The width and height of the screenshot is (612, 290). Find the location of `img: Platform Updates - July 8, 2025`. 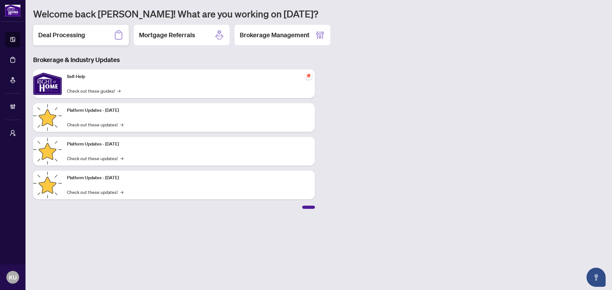

img: Platform Updates - July 8, 2025 is located at coordinates (47, 151).